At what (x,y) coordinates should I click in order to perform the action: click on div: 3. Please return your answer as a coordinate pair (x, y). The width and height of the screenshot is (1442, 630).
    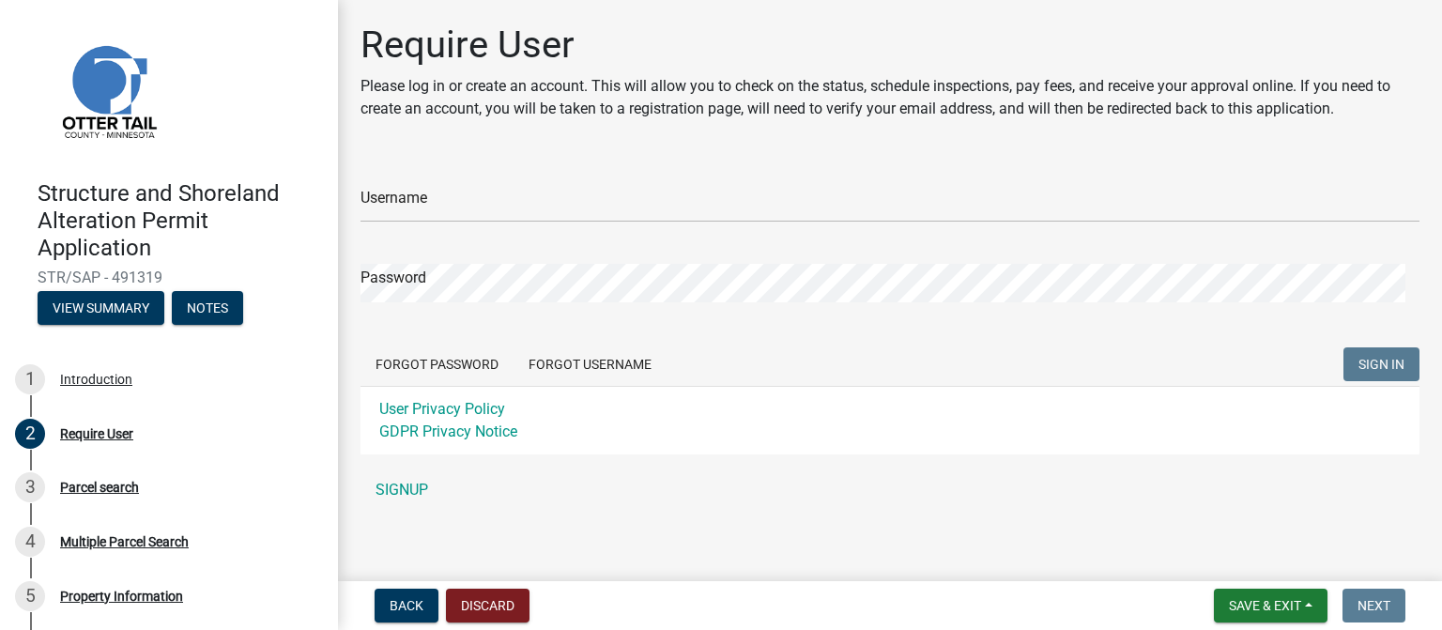
    Looking at the image, I should click on (30, 487).